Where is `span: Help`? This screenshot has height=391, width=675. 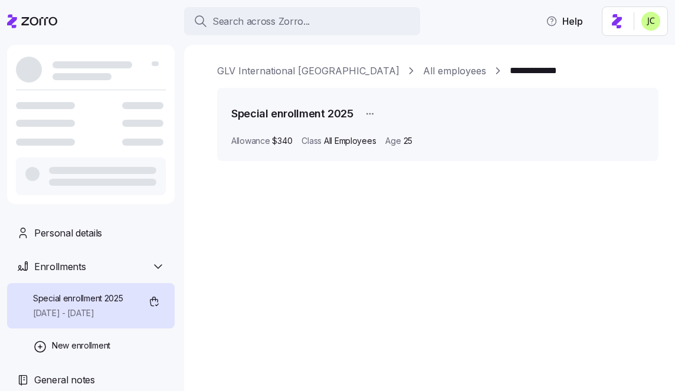
span: Help is located at coordinates (564, 21).